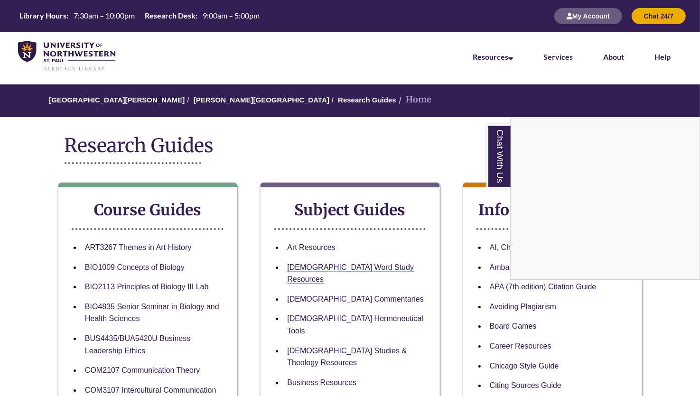 The height and width of the screenshot is (396, 700). I want to click on div: Chat With Us, so click(605, 199).